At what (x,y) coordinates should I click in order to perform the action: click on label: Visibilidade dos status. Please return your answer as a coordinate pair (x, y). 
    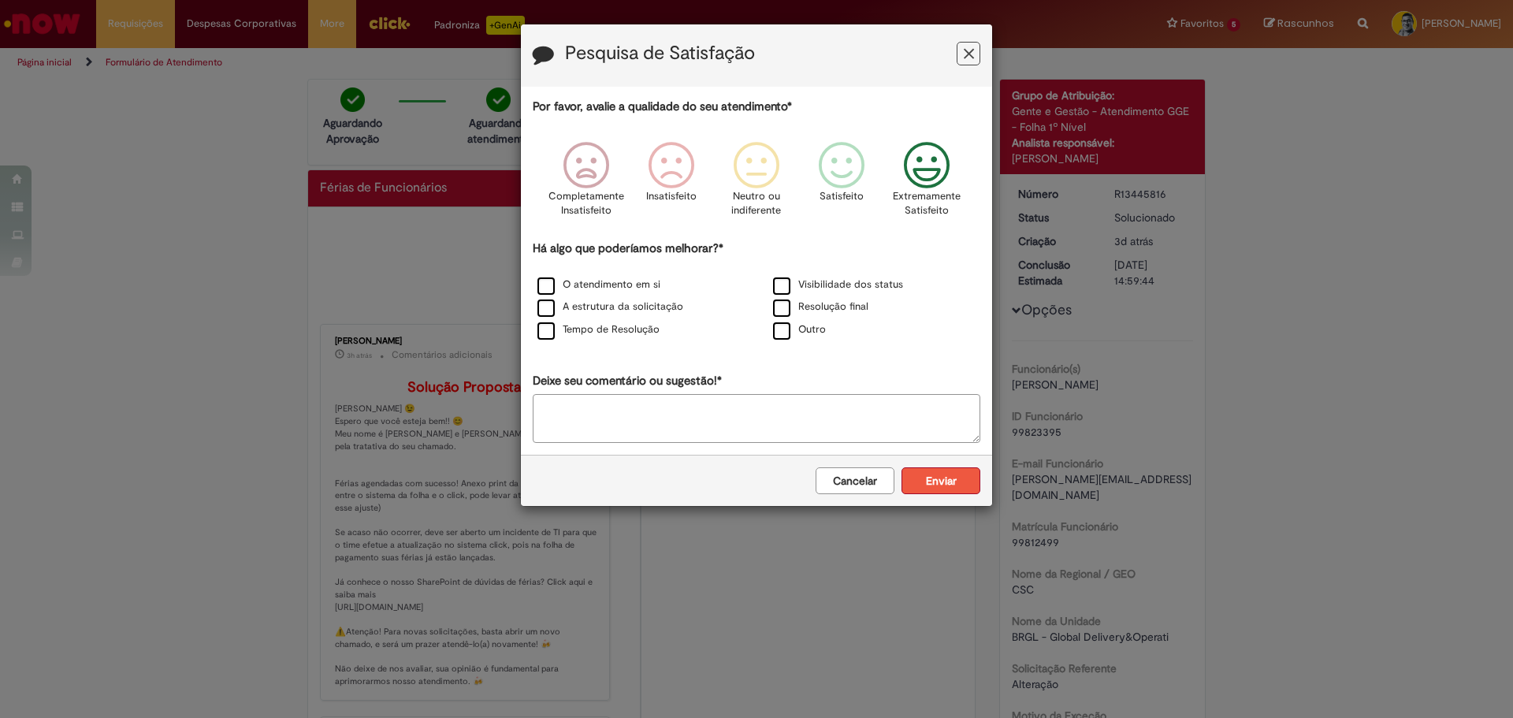
    Looking at the image, I should click on (838, 285).